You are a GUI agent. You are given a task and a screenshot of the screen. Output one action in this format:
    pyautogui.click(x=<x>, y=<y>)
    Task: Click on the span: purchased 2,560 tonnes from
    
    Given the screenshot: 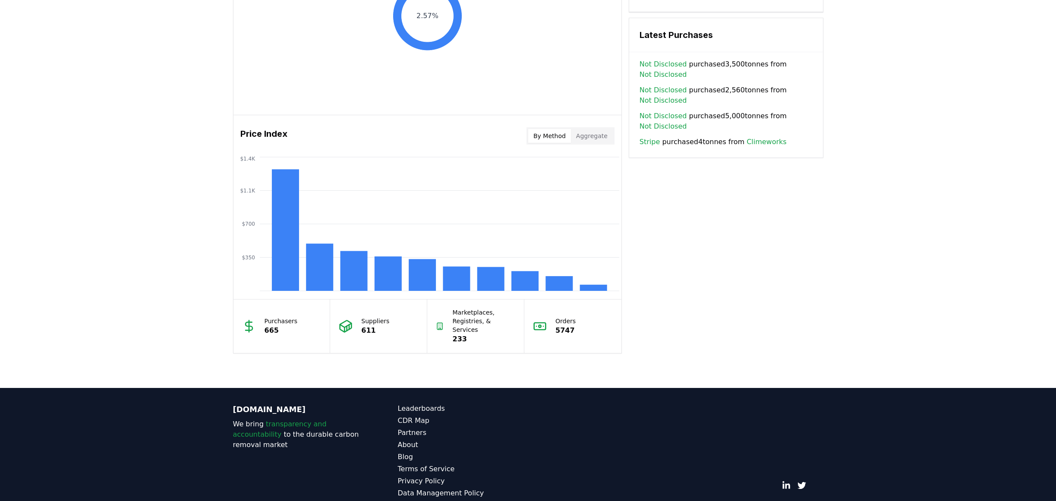 What is the action you would take?
    pyautogui.click(x=726, y=95)
    